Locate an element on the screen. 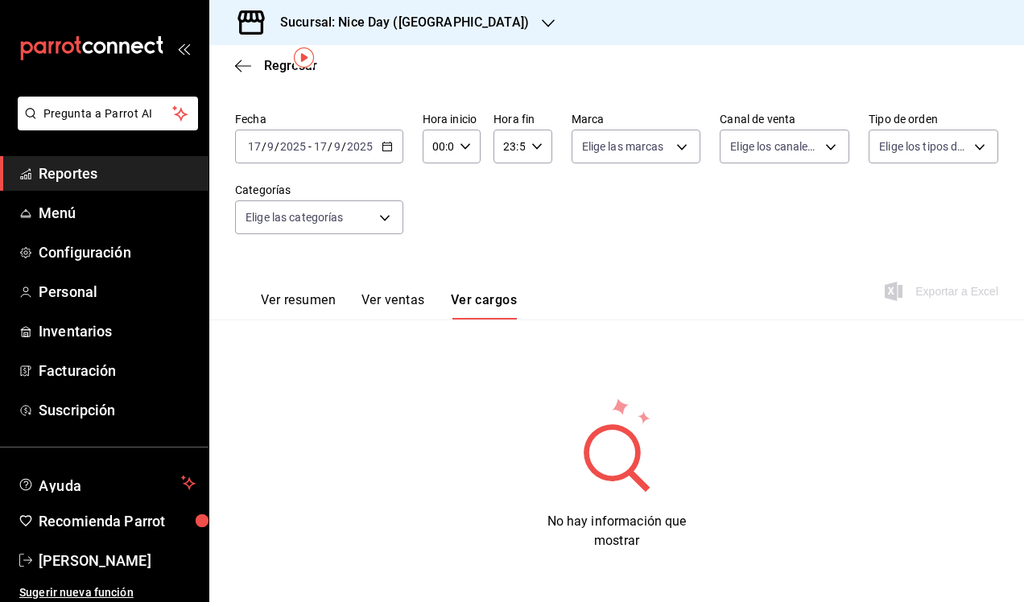 This screenshot has height=602, width=1024. label: Tipo de orden is located at coordinates (933, 119).